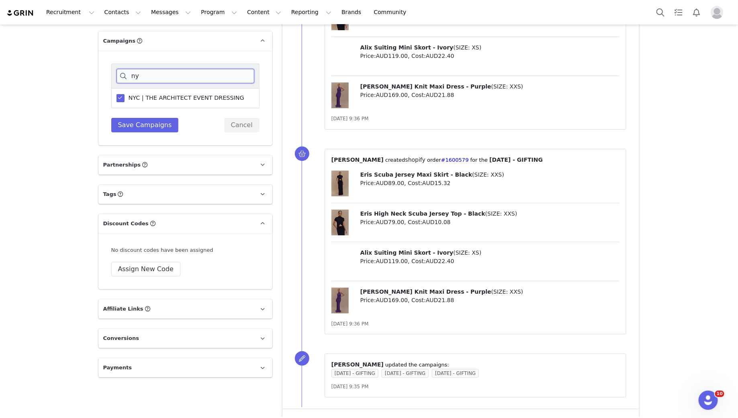  Describe the element at coordinates (312, 12) in the screenshot. I see `button: Reporting` at that location.